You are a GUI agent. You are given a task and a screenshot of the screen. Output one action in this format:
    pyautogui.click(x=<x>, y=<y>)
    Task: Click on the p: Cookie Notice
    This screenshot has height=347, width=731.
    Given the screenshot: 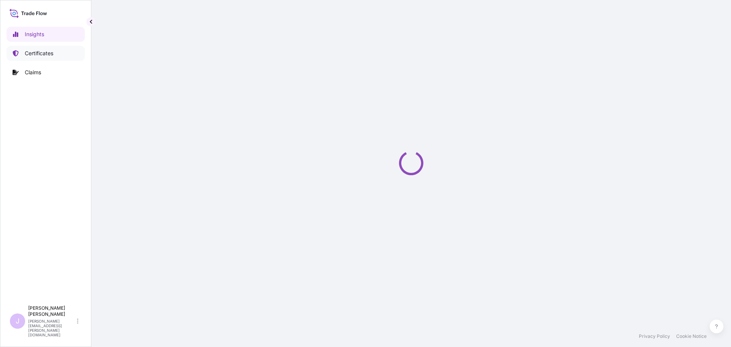 What is the action you would take?
    pyautogui.click(x=692, y=336)
    